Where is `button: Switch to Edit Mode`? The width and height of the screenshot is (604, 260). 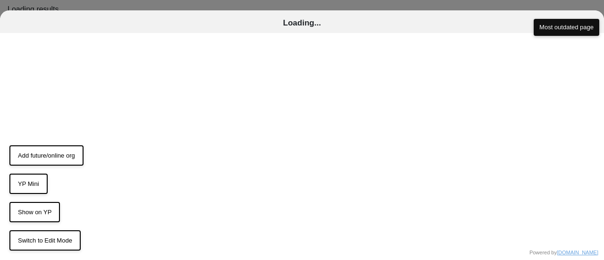 button: Switch to Edit Mode is located at coordinates (45, 241).